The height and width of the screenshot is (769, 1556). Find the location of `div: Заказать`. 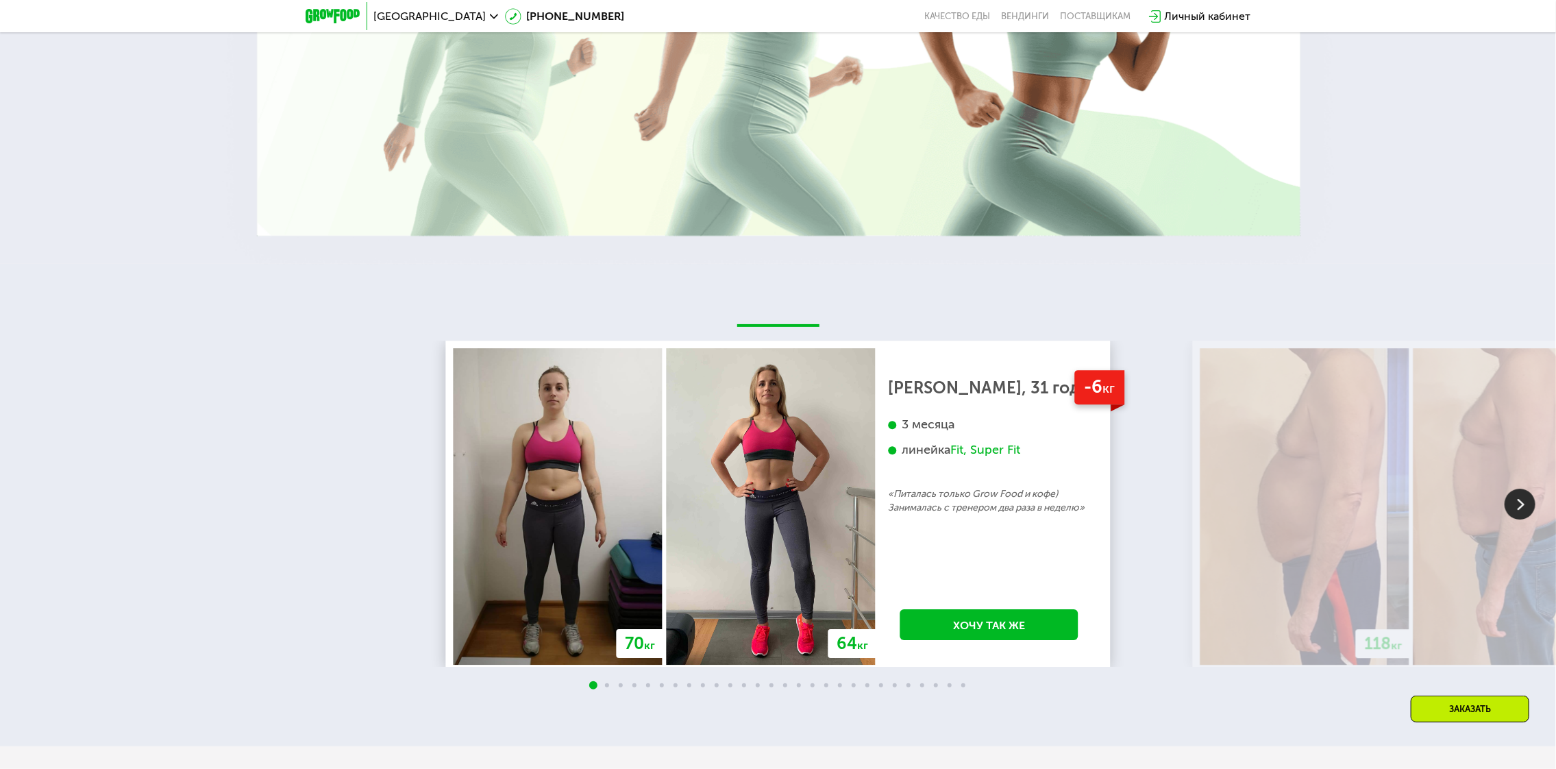

div: Заказать is located at coordinates (1469, 708).